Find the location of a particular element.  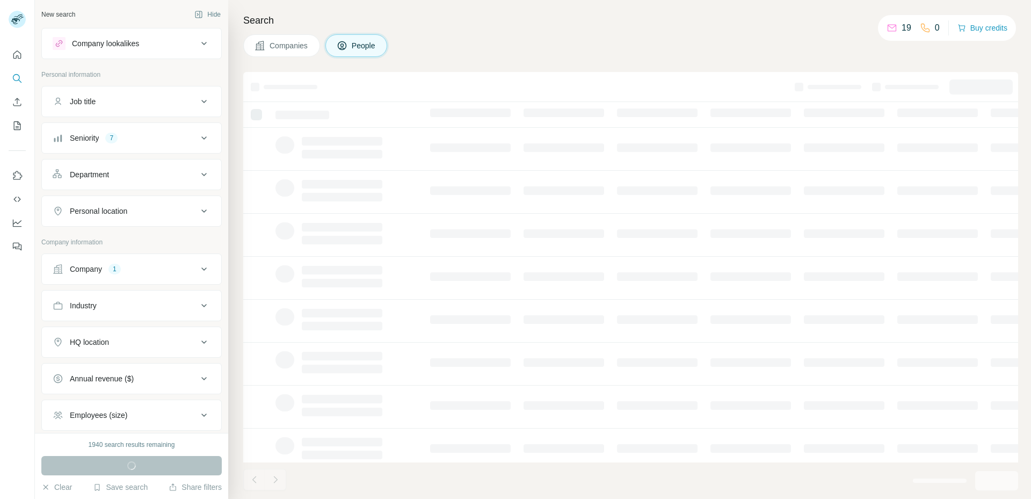

div: 1940 search results remaining is located at coordinates (132, 445).